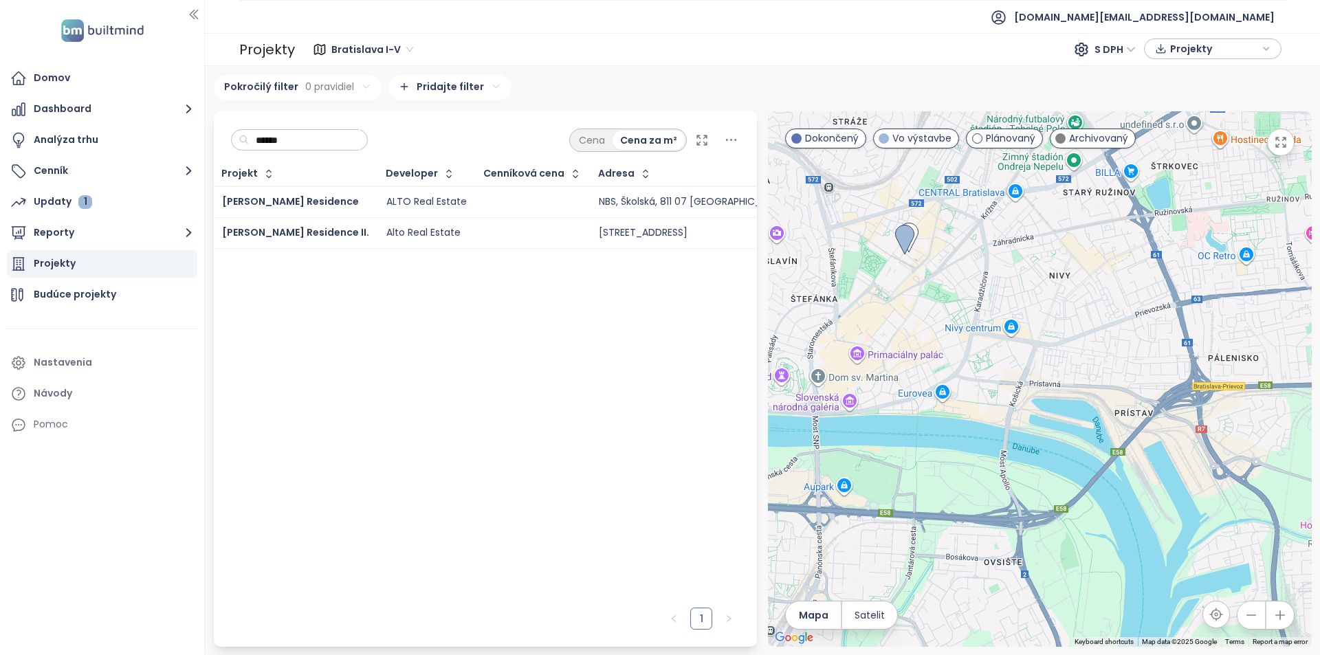  Describe the element at coordinates (1011, 138) in the screenshot. I see `span: Plánovaný` at that location.